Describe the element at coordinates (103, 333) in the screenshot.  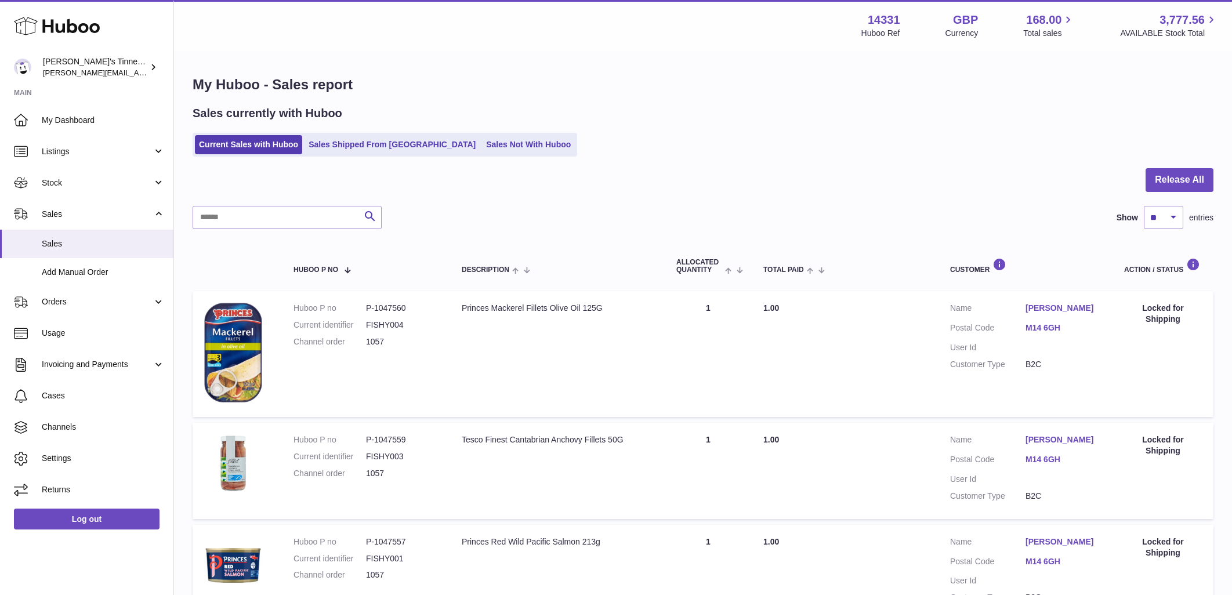
I see `span: Usage` at that location.